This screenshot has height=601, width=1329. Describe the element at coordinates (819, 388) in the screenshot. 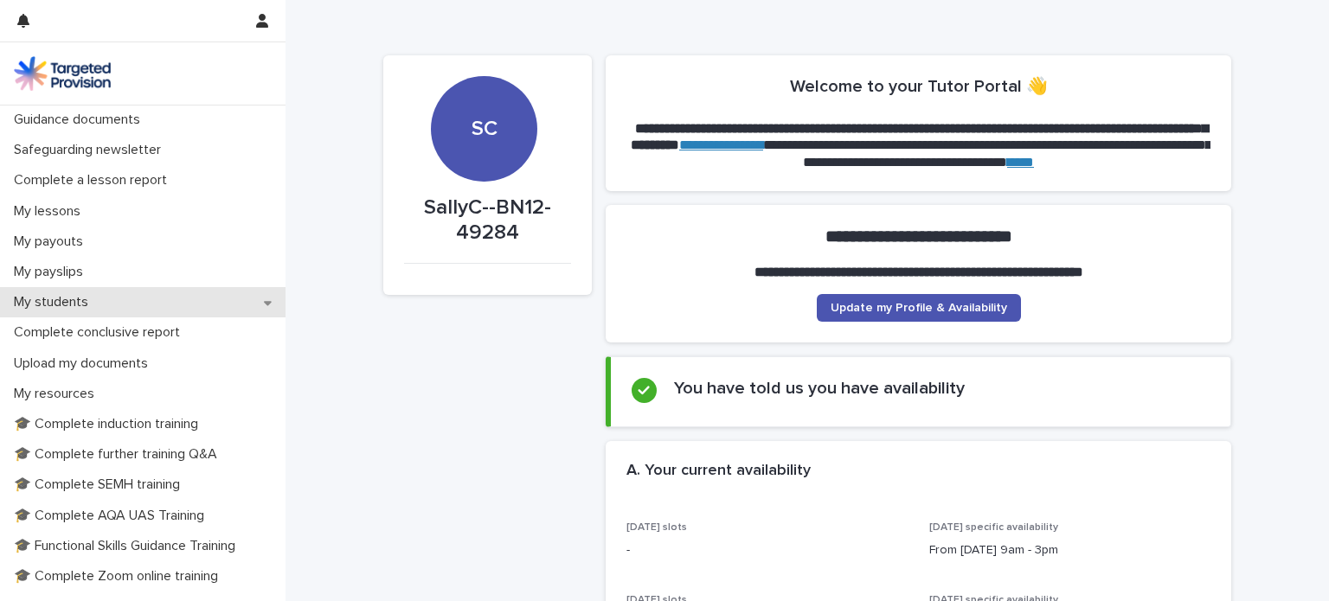

I see `h2: You have told us you have availability` at that location.